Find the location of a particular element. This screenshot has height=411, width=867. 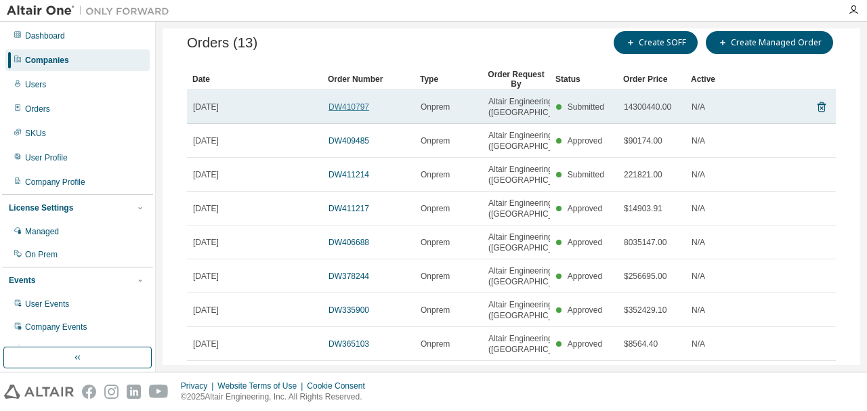

div: Product Downloads is located at coordinates (60, 350).